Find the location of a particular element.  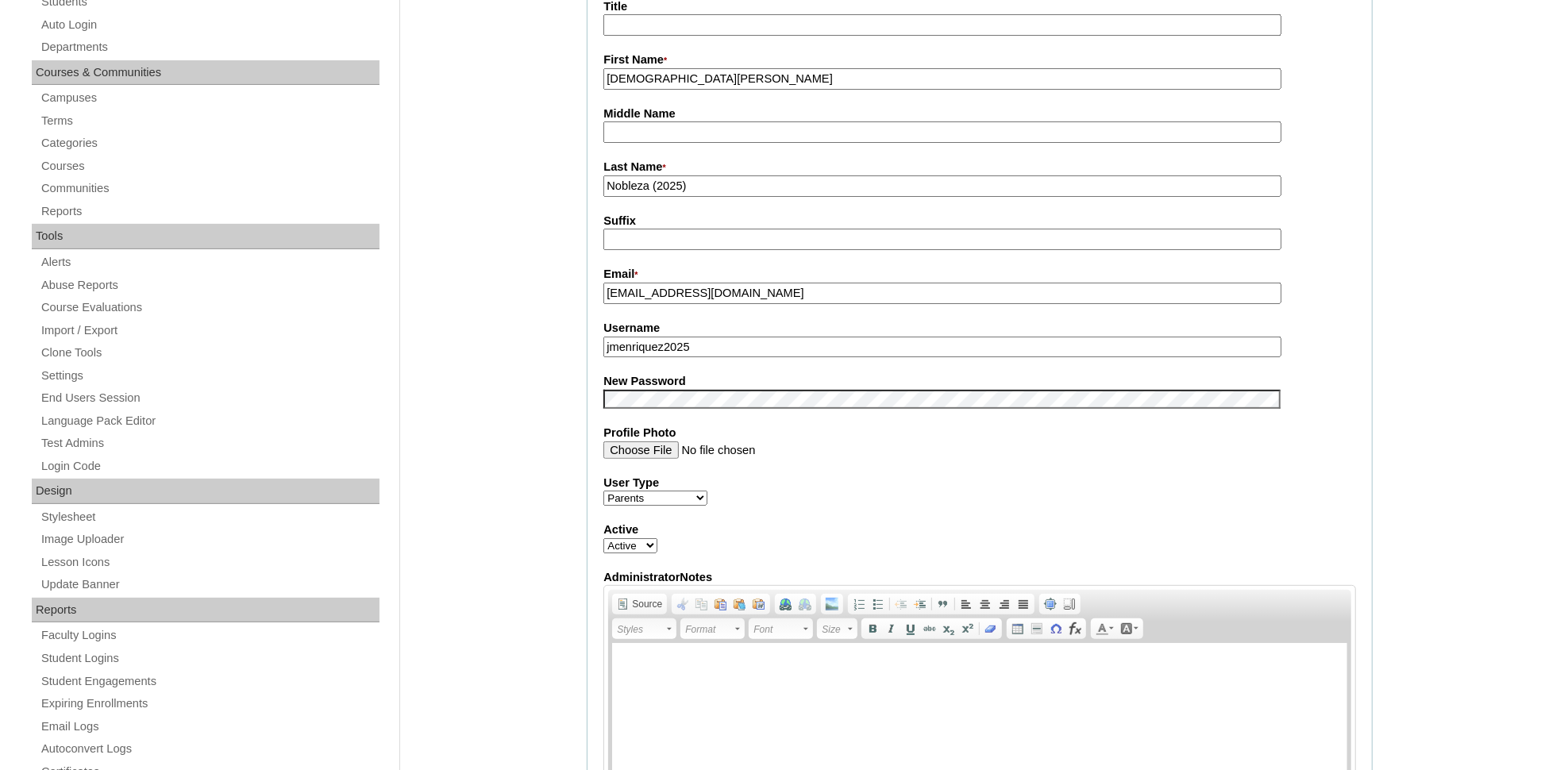

a: Language Pack Editor is located at coordinates (210, 421).